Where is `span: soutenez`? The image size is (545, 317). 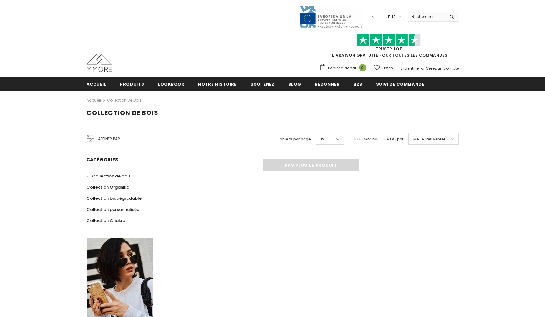 span: soutenez is located at coordinates (263, 84).